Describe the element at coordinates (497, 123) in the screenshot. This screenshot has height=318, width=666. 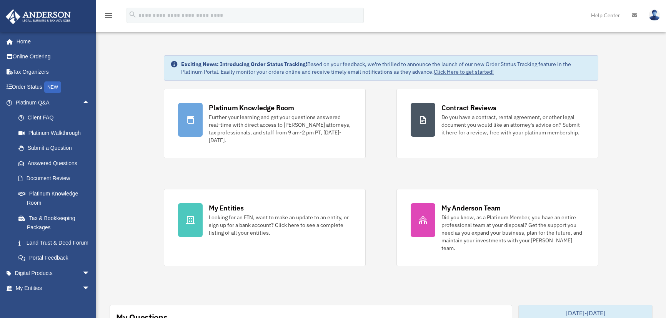
I see `a: Contract Reviews Do you have a contract, rental agreement, or other legal document you would like...` at that location.